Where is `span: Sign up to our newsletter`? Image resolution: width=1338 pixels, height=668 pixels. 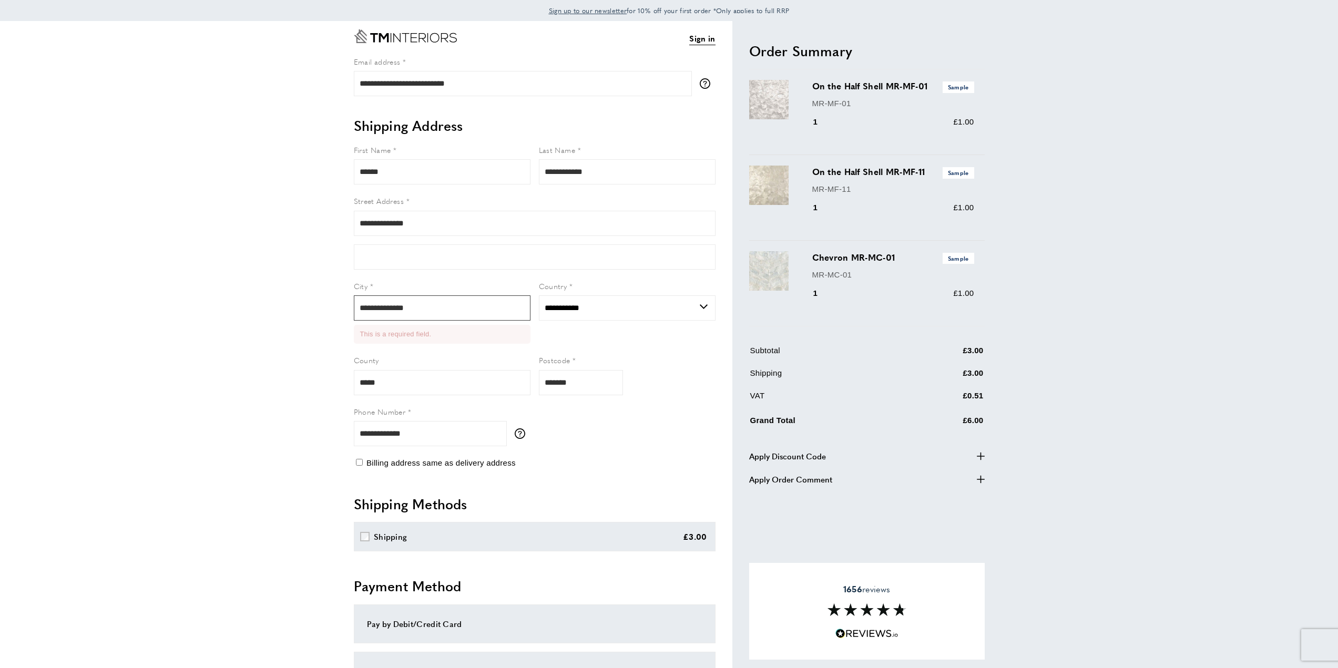
span: Sign up to our newsletter is located at coordinates (588, 11).